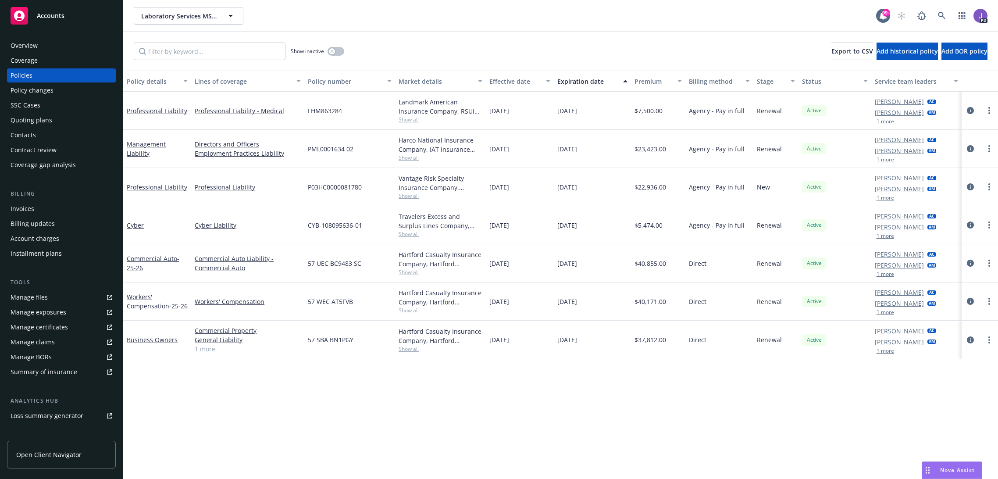 This screenshot has height=479, width=998. Describe the element at coordinates (61, 16) in the screenshot. I see `a: Accounts` at that location.